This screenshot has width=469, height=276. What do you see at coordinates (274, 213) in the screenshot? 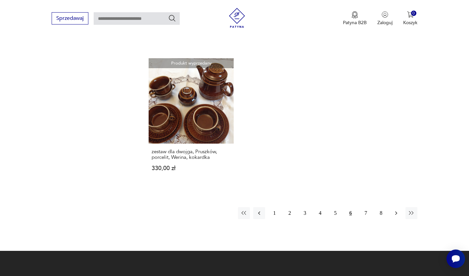
I see `button: 1` at bounding box center [274, 213].